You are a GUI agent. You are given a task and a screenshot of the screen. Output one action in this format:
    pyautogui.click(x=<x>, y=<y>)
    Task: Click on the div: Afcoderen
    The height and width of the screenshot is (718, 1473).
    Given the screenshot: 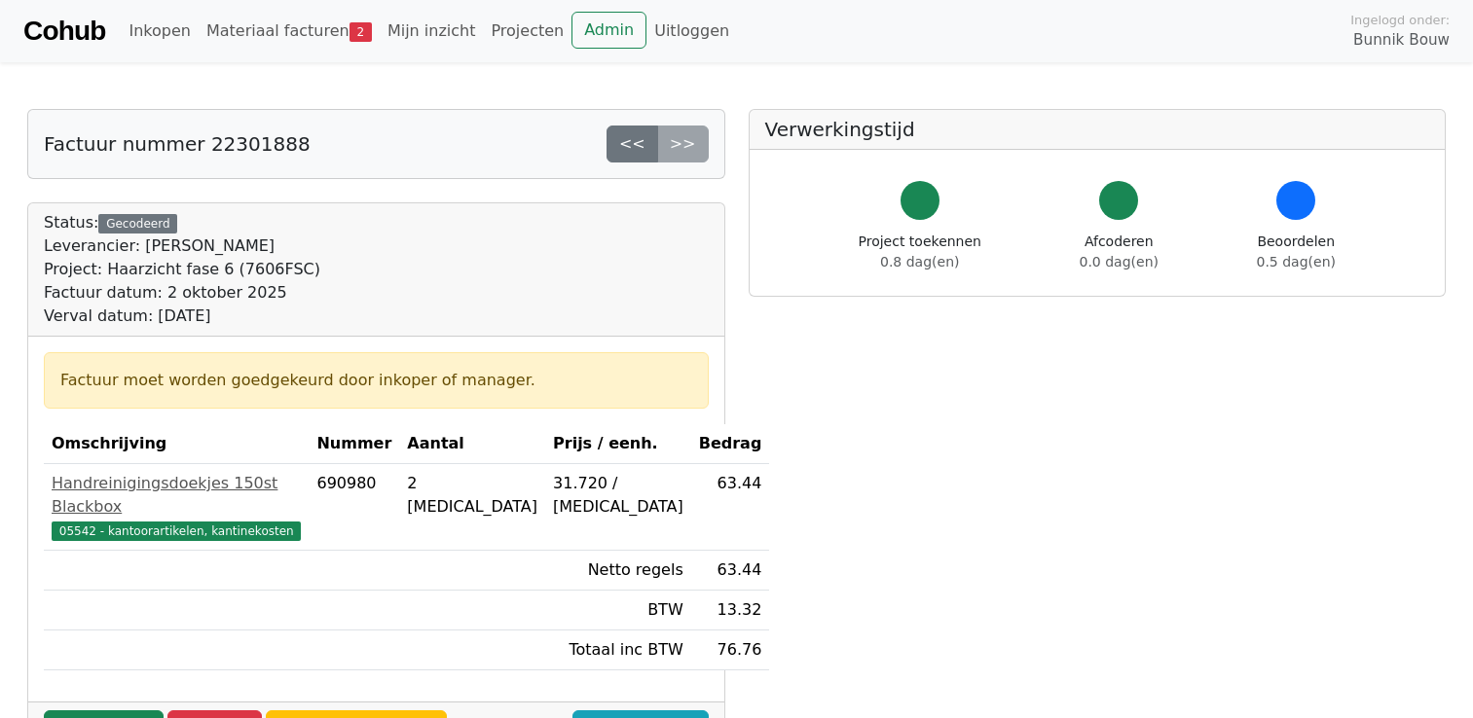 What is the action you would take?
    pyautogui.click(x=1119, y=252)
    